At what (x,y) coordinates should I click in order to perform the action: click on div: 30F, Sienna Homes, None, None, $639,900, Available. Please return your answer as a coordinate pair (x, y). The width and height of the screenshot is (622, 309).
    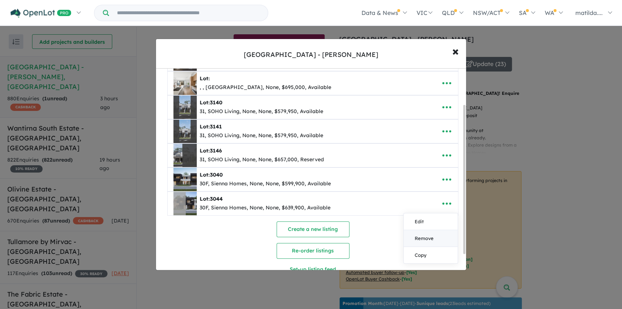
    Looking at the image, I should click on (265, 208).